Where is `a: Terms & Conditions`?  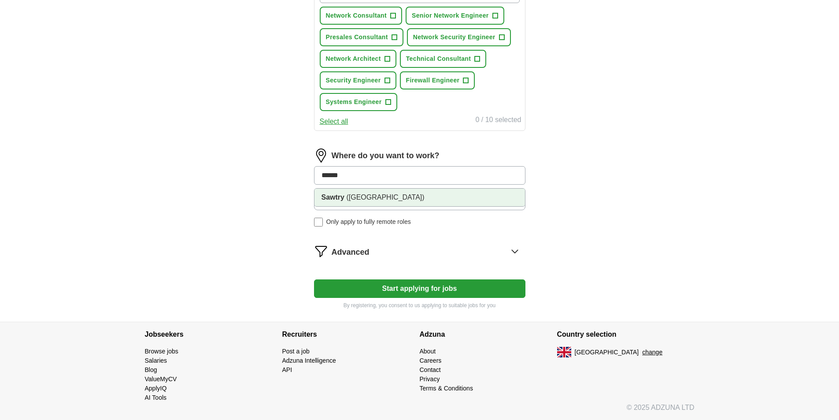
a: Terms & Conditions is located at coordinates (446, 388).